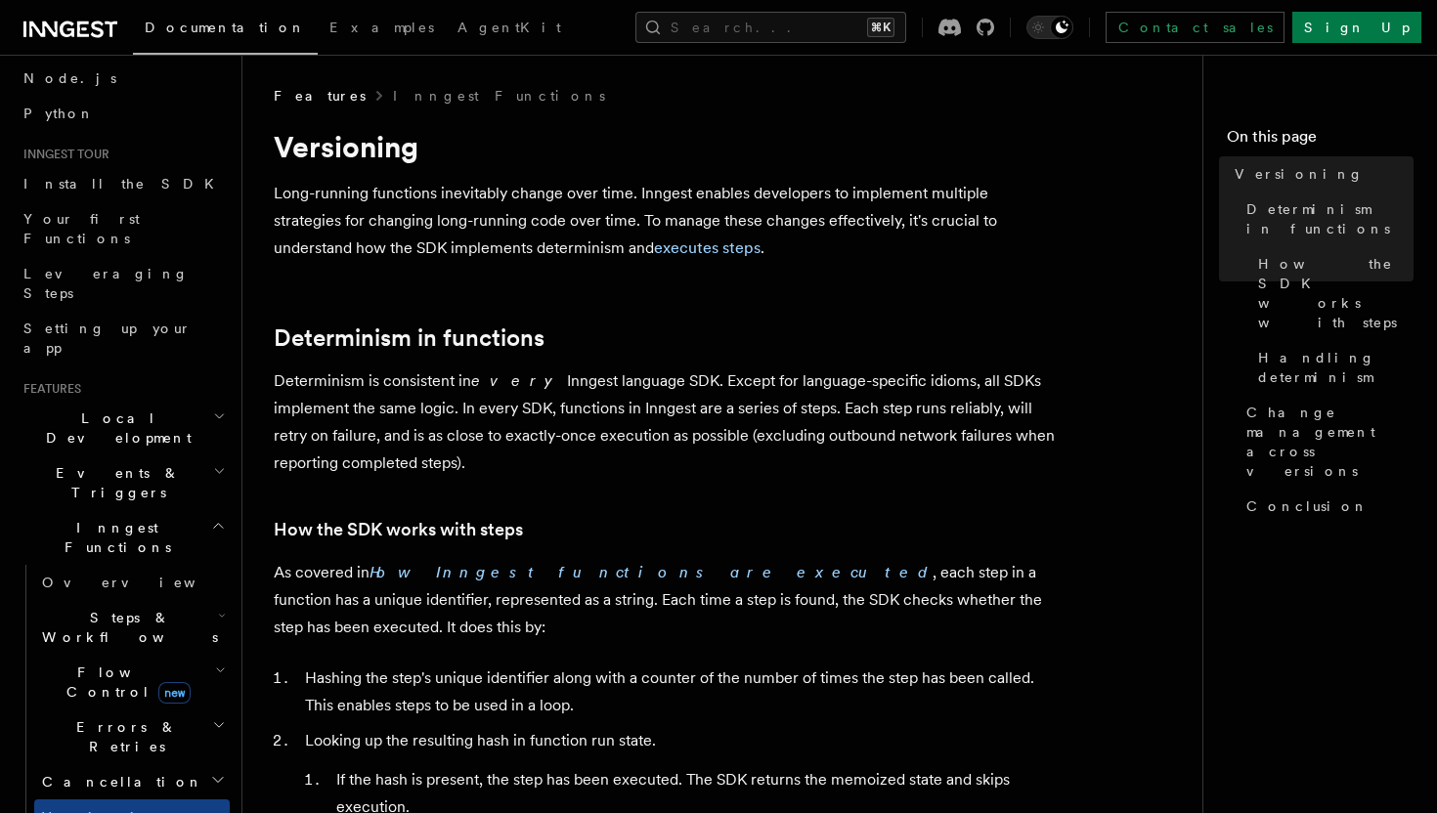 Image resolution: width=1437 pixels, height=813 pixels. Describe the element at coordinates (122, 428) in the screenshot. I see `button: Local Development` at that location.